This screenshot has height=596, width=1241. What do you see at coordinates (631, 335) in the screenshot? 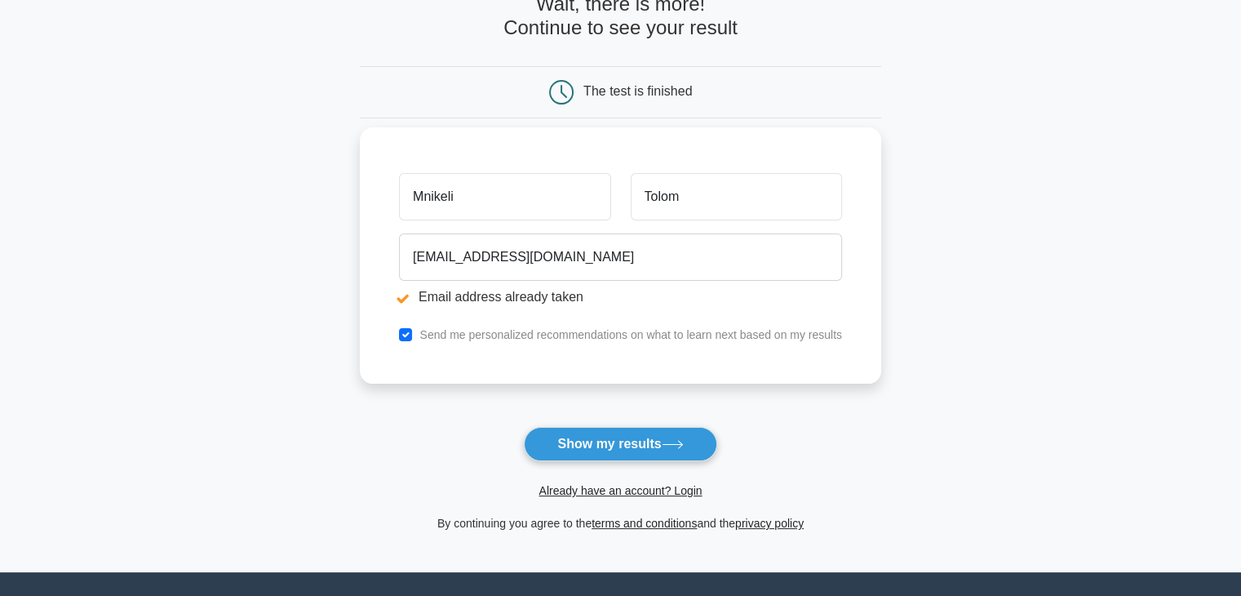
I see `label: Send me personalized recommendations on what to learn next based on my results` at bounding box center [631, 335].